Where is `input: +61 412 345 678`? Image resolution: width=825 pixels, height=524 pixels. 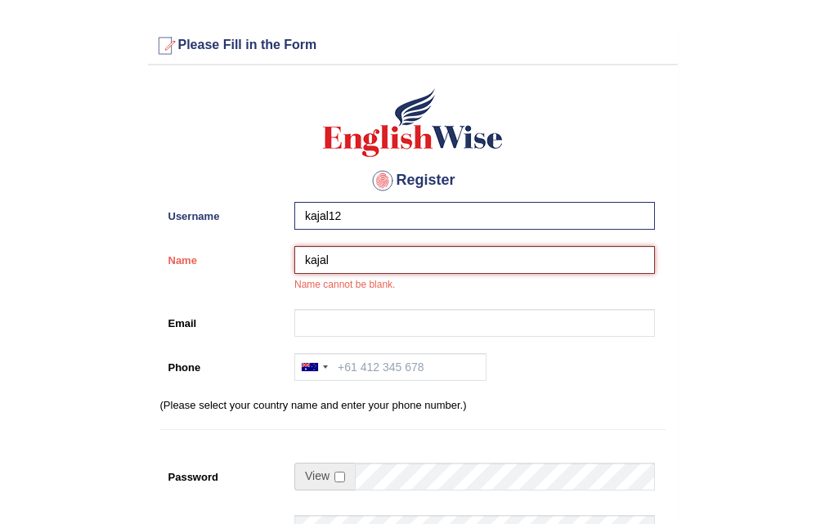 input: +61 412 345 678 is located at coordinates (390, 367).